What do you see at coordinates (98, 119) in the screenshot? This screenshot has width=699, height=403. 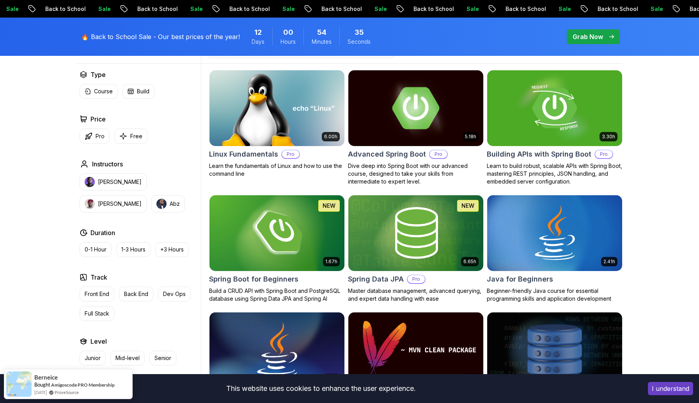 I see `h2: Price` at bounding box center [98, 119].